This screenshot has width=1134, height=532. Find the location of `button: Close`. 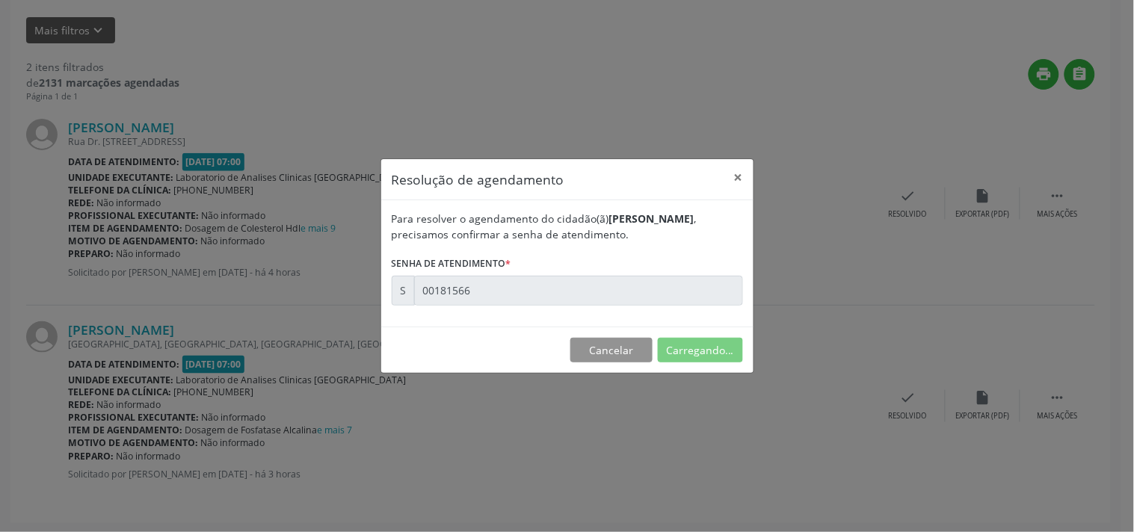

button: Close is located at coordinates (739, 177).